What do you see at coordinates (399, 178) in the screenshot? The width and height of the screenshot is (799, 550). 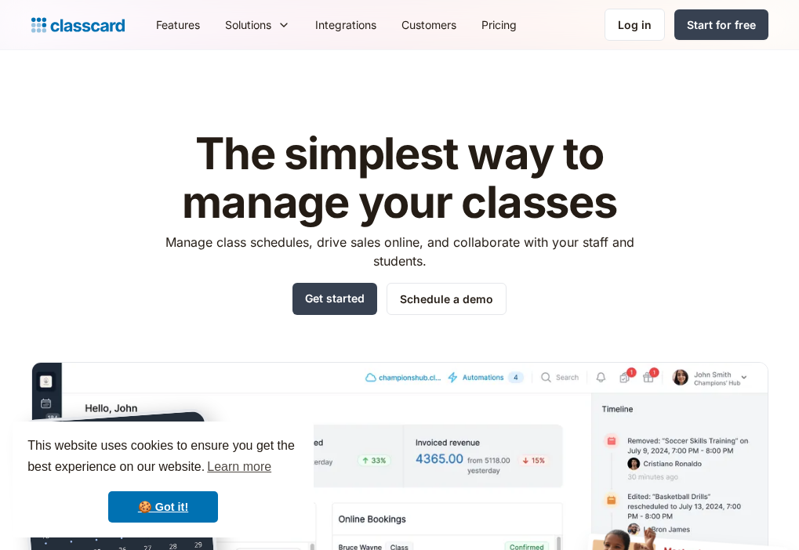 I see `h1: The simplest way to manage your classes` at bounding box center [399, 178].